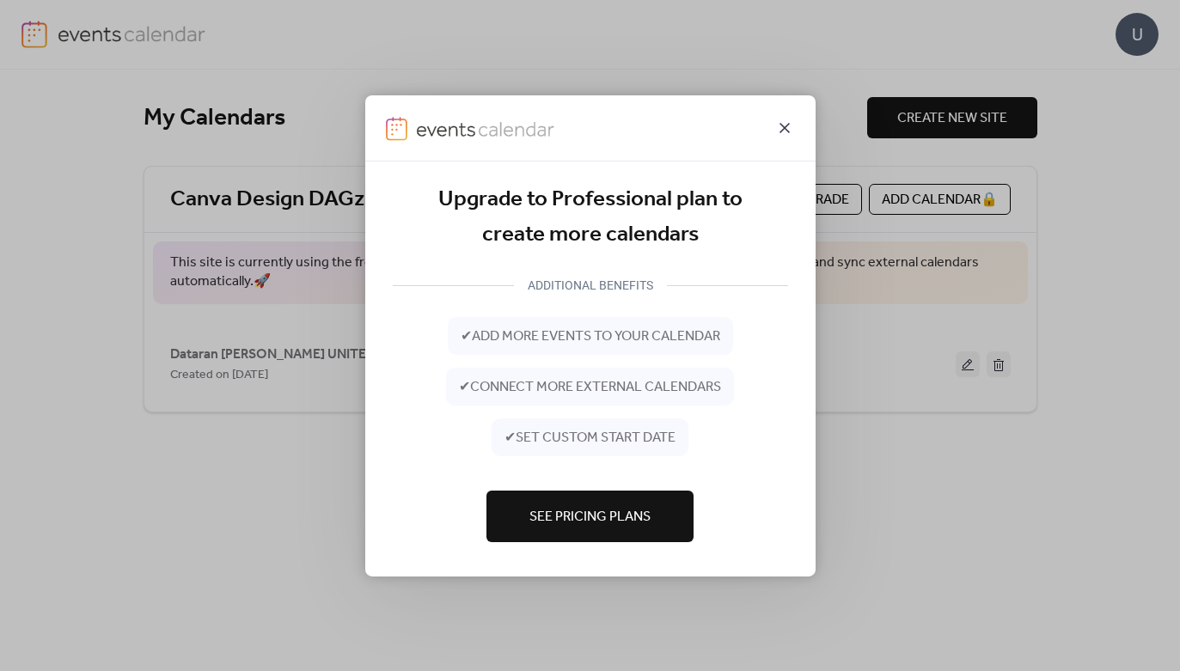  What do you see at coordinates (591, 285) in the screenshot?
I see `div: ADDITIONAL BENEFITS` at bounding box center [591, 285].